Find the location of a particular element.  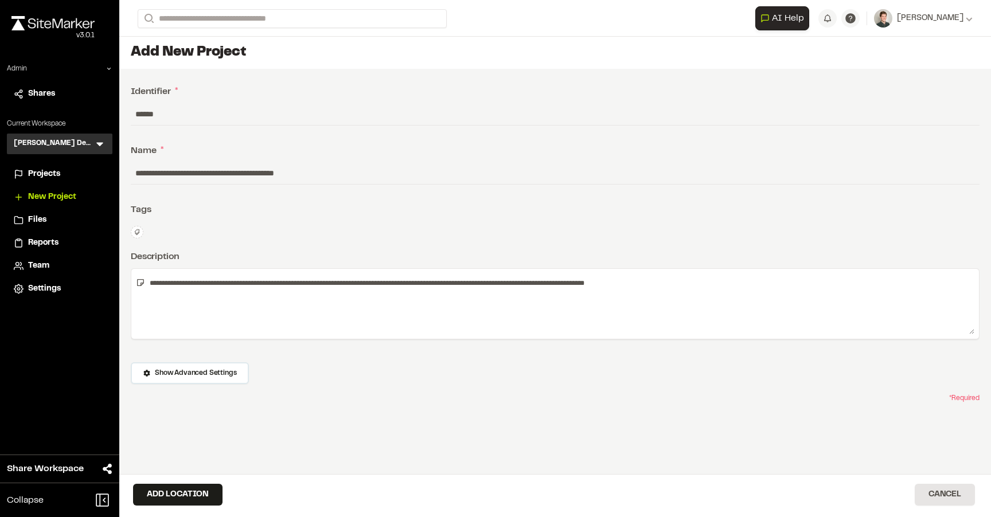

span: Share Workspace is located at coordinates (45, 469).